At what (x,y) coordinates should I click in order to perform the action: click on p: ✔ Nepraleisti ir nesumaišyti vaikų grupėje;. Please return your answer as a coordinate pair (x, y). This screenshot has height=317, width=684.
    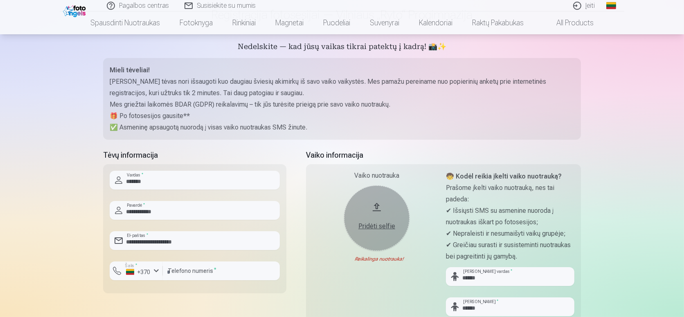
    Looking at the image, I should click on (510, 234).